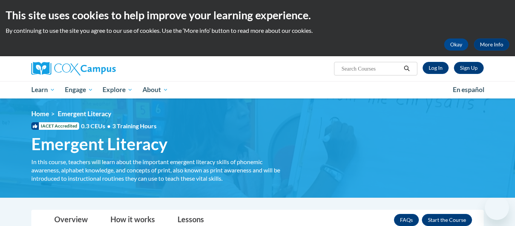 The image size is (515, 226). Describe the element at coordinates (469, 68) in the screenshot. I see `a: Register` at that location.